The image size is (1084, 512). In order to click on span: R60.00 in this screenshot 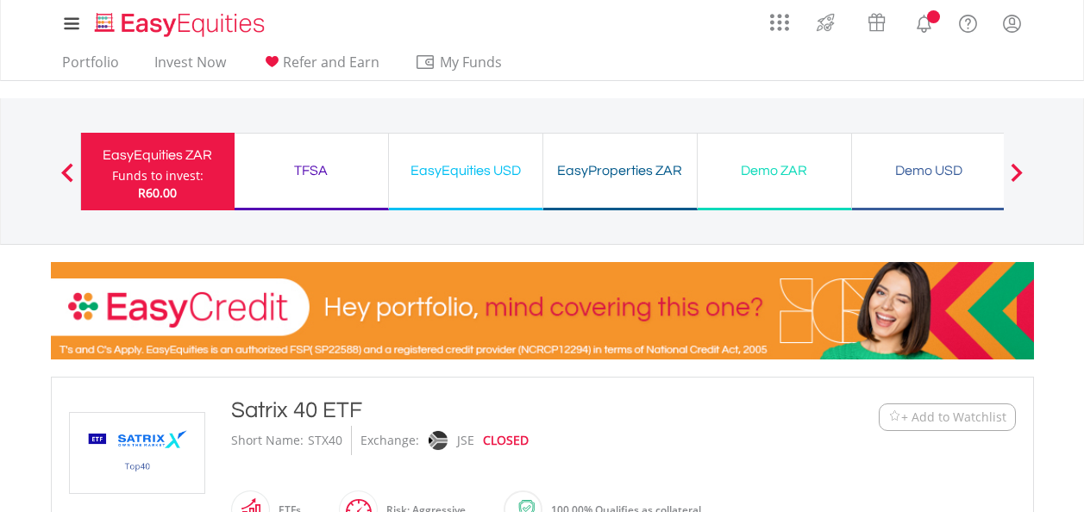, I will do `click(157, 192)`.